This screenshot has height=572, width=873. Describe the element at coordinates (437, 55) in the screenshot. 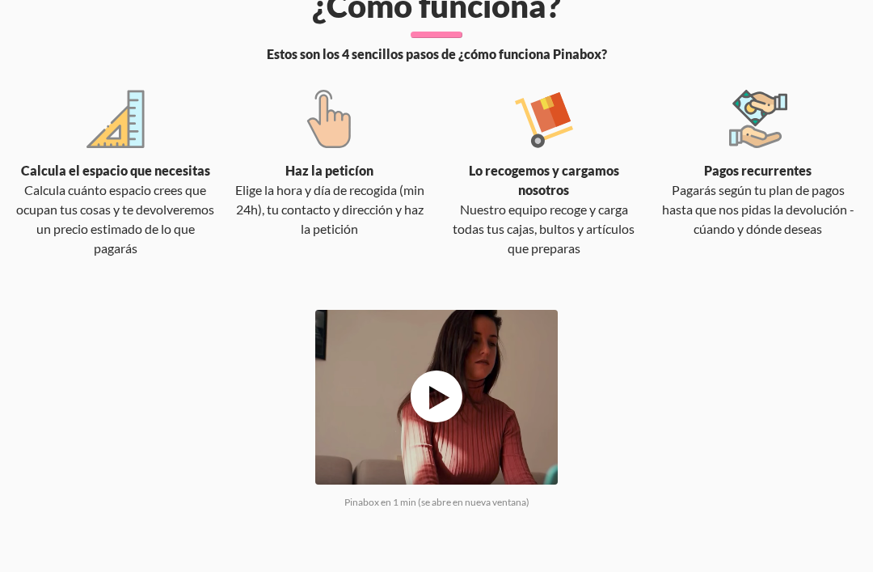

I see `span: Estos son los 4 sencillos pasos de ¿cómo funciona Pinabox?` at that location.